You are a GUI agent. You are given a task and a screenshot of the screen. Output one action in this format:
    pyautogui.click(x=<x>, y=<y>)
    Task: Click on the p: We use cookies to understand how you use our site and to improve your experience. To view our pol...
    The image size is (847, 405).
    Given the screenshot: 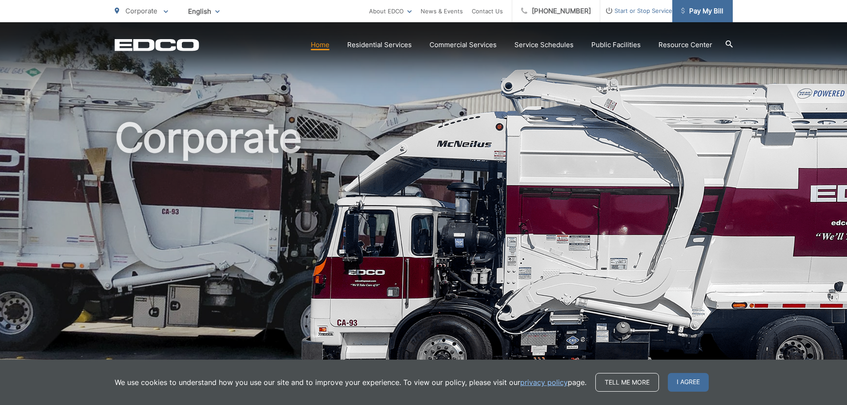 What is the action you would take?
    pyautogui.click(x=350, y=382)
    